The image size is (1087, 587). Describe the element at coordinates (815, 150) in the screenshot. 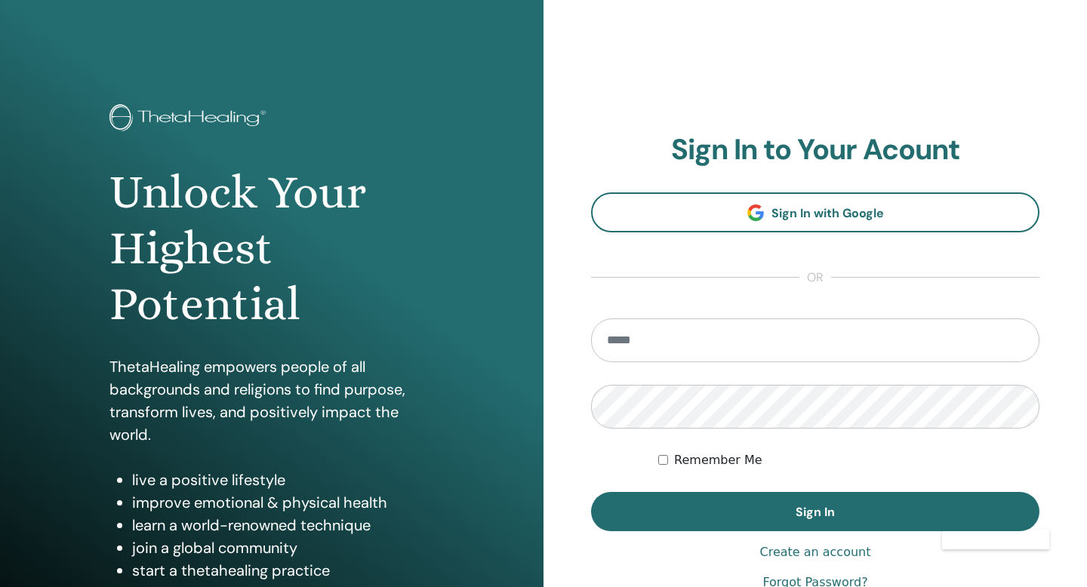

I see `h2: Sign In to Your Acount` at that location.